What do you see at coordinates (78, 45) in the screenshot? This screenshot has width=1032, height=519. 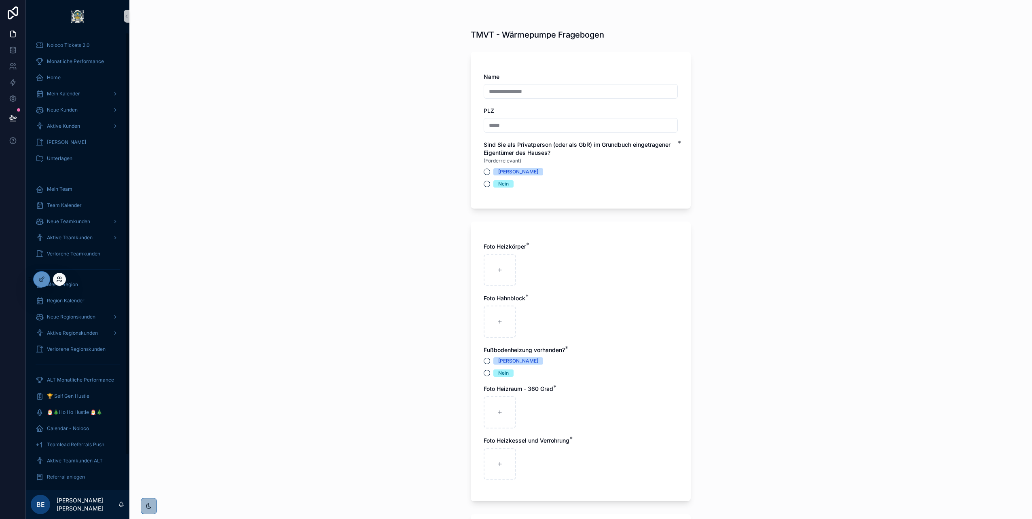 I see `a: Noloco Tickets 2.0` at bounding box center [78, 45].